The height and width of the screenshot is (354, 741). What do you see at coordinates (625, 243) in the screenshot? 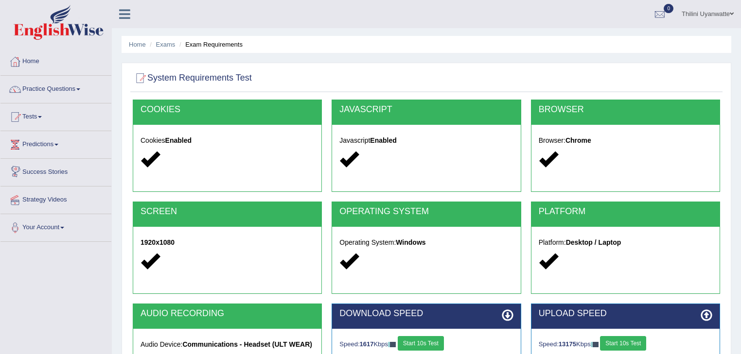
I see `h5: Platform:` at bounding box center [625, 243].